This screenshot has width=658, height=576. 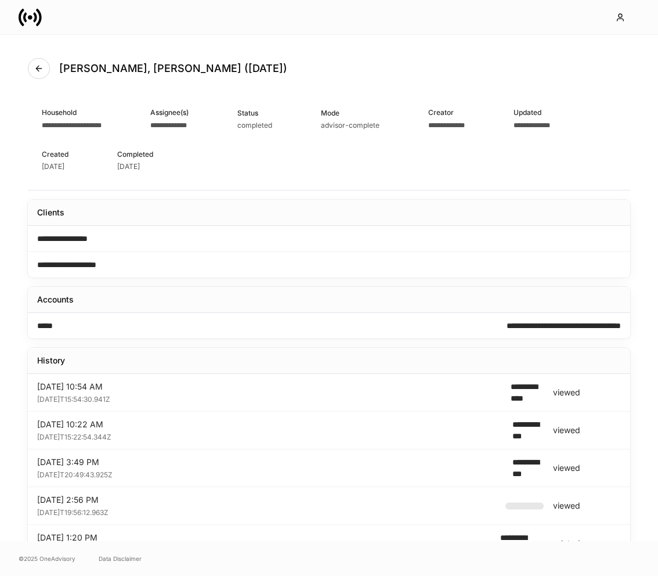 What do you see at coordinates (47, 558) in the screenshot?
I see `span: © 2025 OneAdvisory` at bounding box center [47, 558].